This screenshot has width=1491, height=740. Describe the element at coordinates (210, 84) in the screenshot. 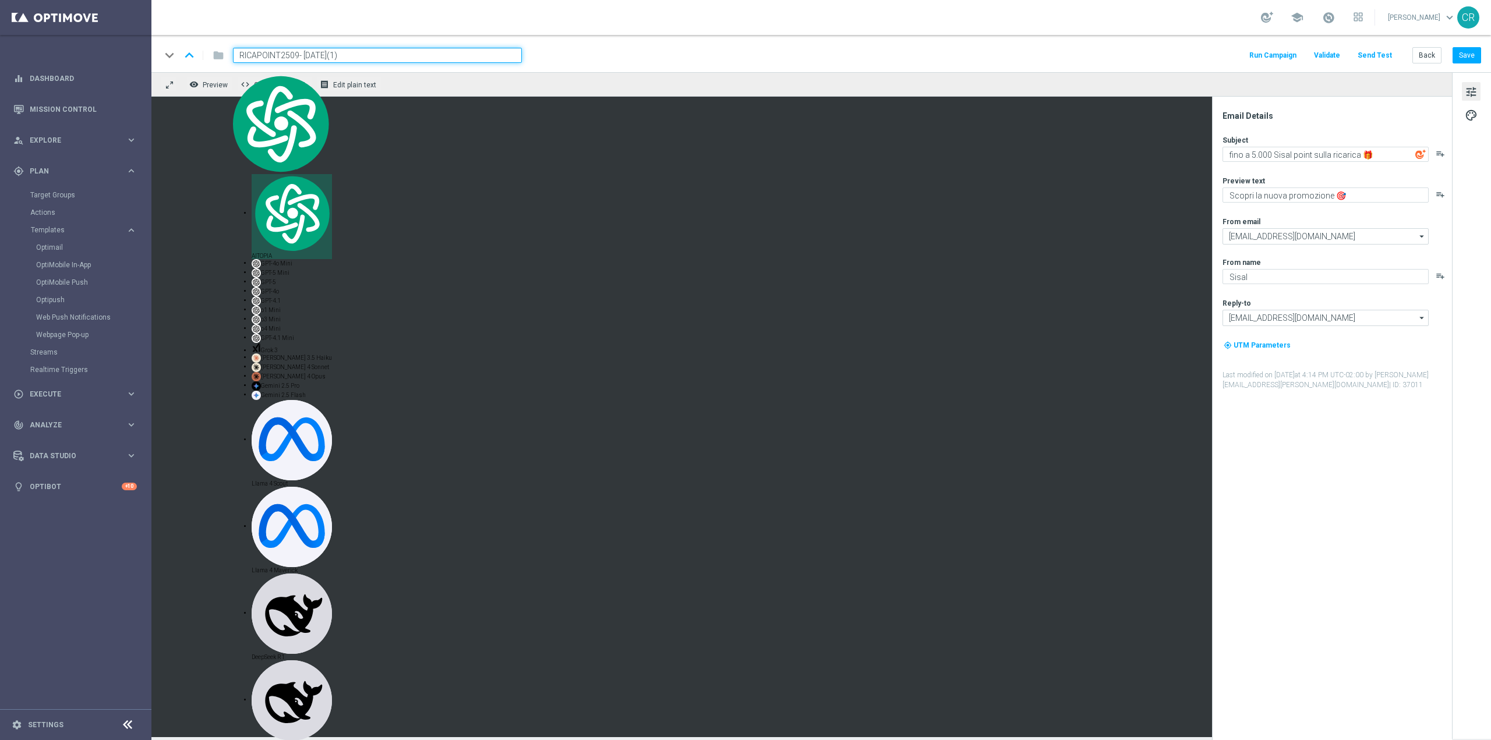

I see `button: remove_red_eye Preview` at that location.